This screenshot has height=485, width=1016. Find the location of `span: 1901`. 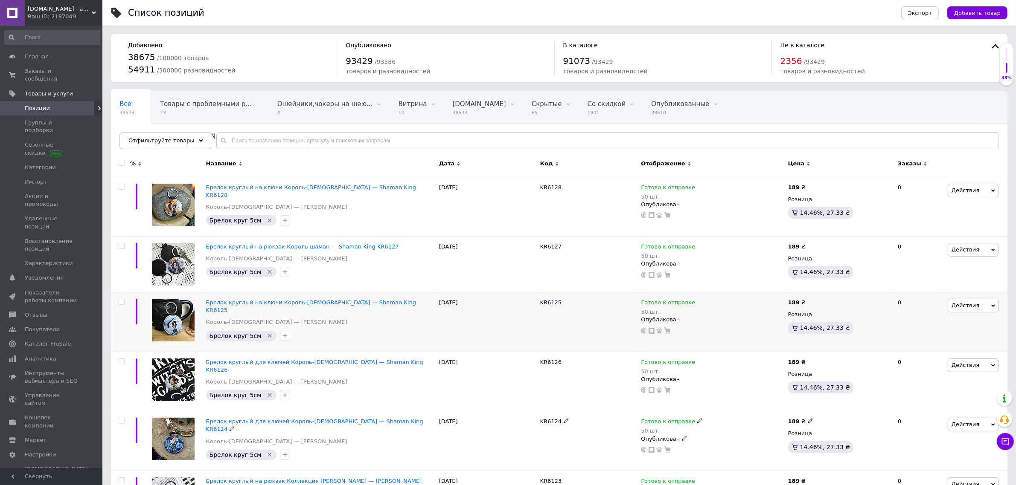

span: 1901 is located at coordinates (607, 113).